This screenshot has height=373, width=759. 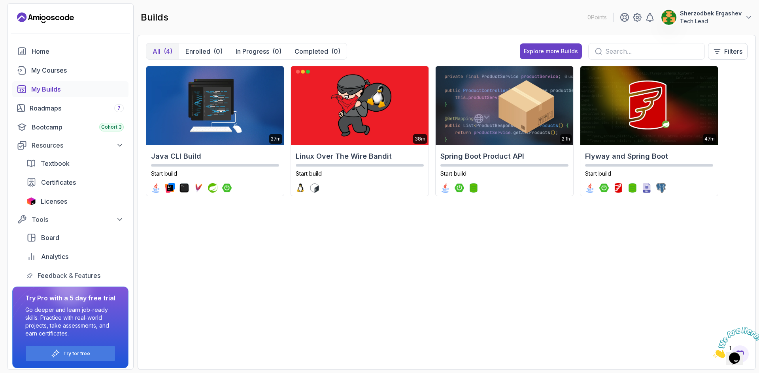 What do you see at coordinates (360, 131) in the screenshot?
I see `a: Linux Over The Wire Bandit card38mLinux Over The Wire BanditStart buildlinux logobash logo` at bounding box center [360, 131].